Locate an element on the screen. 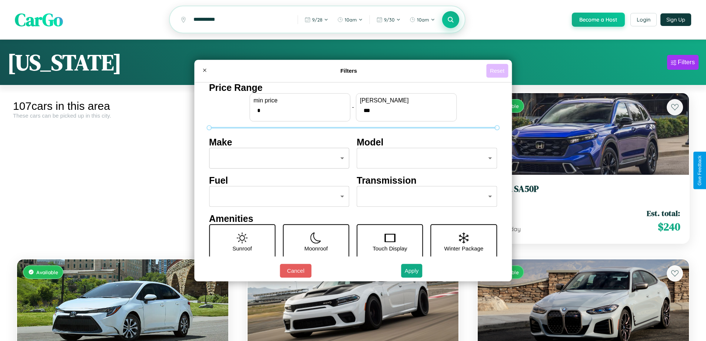  button: Reset is located at coordinates (497, 70).